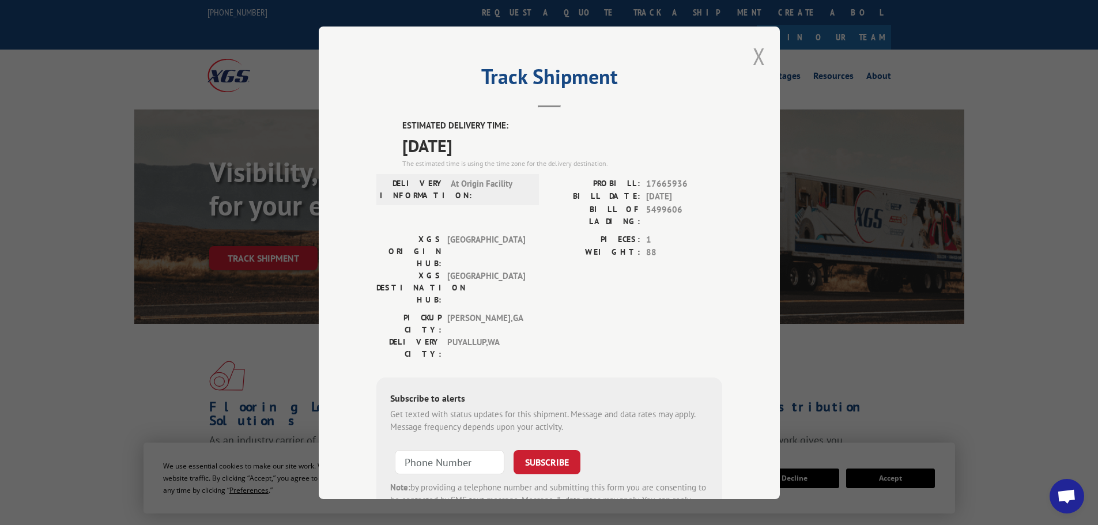  What do you see at coordinates (759, 56) in the screenshot?
I see `button: Close modal` at bounding box center [759, 56].